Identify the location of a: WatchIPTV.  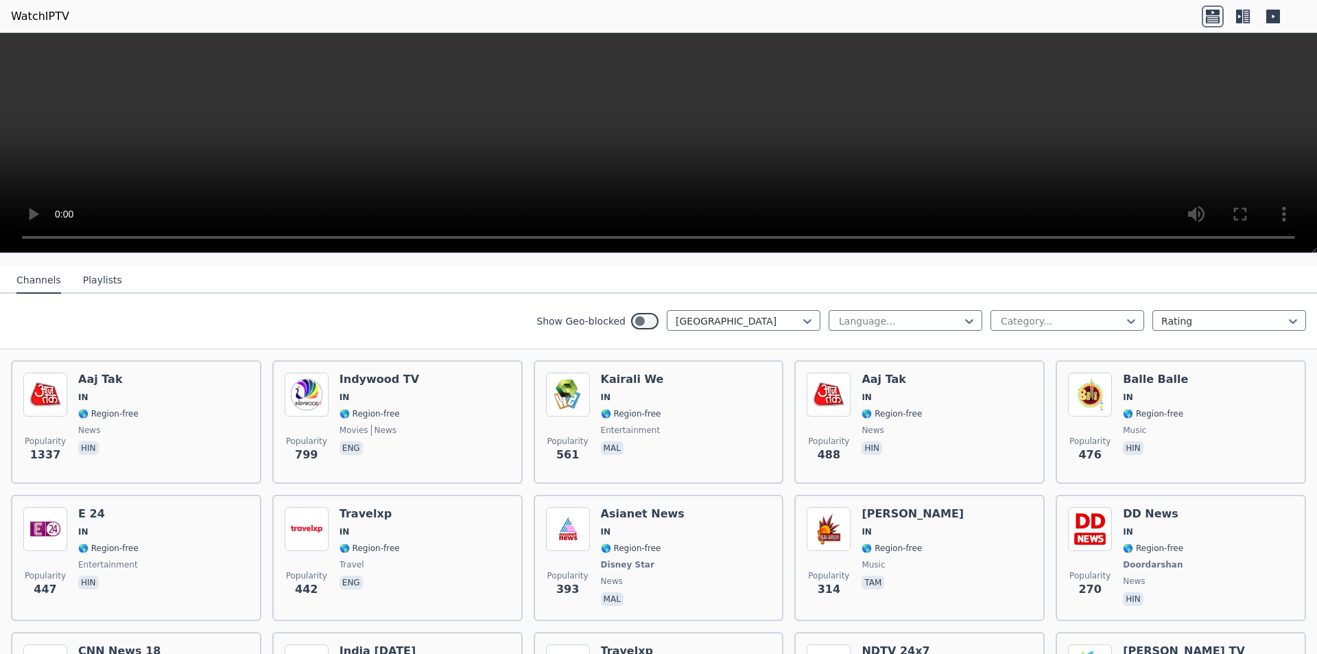
(40, 16).